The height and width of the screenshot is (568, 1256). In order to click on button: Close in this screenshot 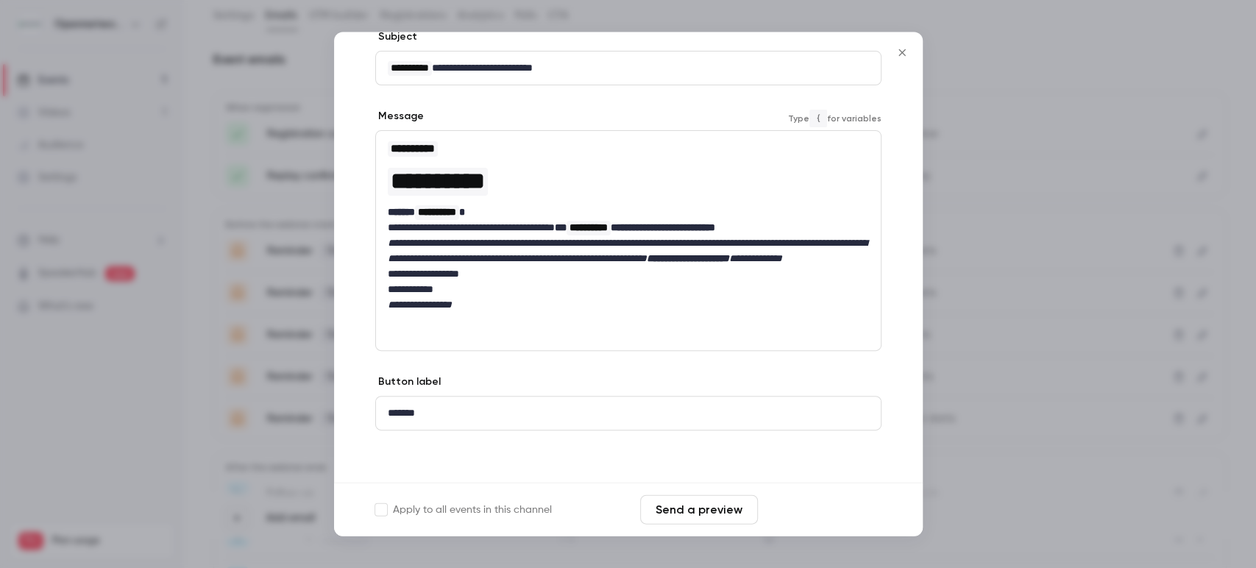, I will do `click(902, 53)`.